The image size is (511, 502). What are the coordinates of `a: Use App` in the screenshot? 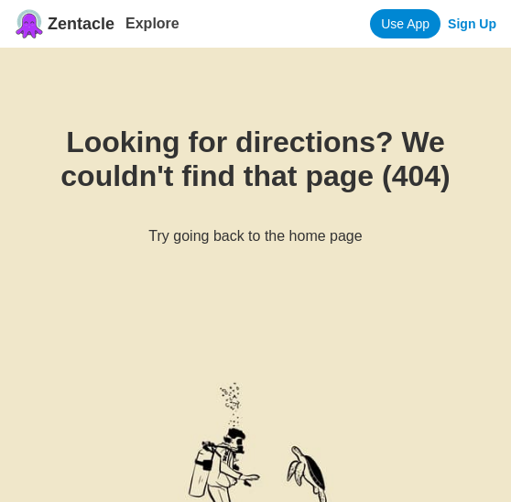 It's located at (405, 24).